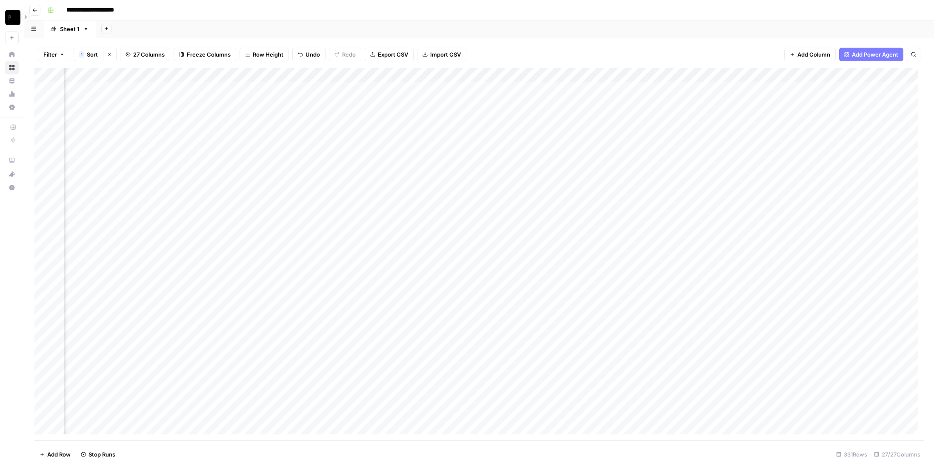 The image size is (934, 468). I want to click on a: Settings, so click(12, 107).